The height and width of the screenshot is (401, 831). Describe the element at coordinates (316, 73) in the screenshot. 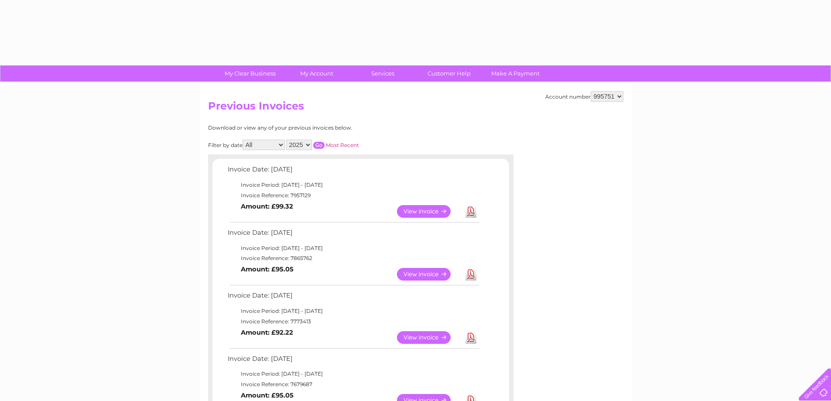

I see `a: My Account` at that location.